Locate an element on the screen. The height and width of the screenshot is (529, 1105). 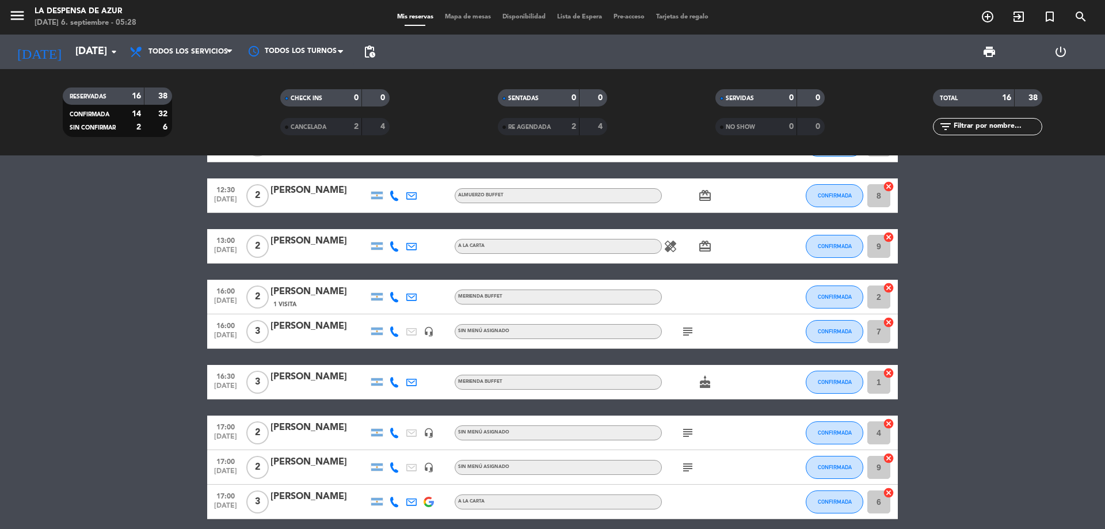
button: menu is located at coordinates (17, 17).